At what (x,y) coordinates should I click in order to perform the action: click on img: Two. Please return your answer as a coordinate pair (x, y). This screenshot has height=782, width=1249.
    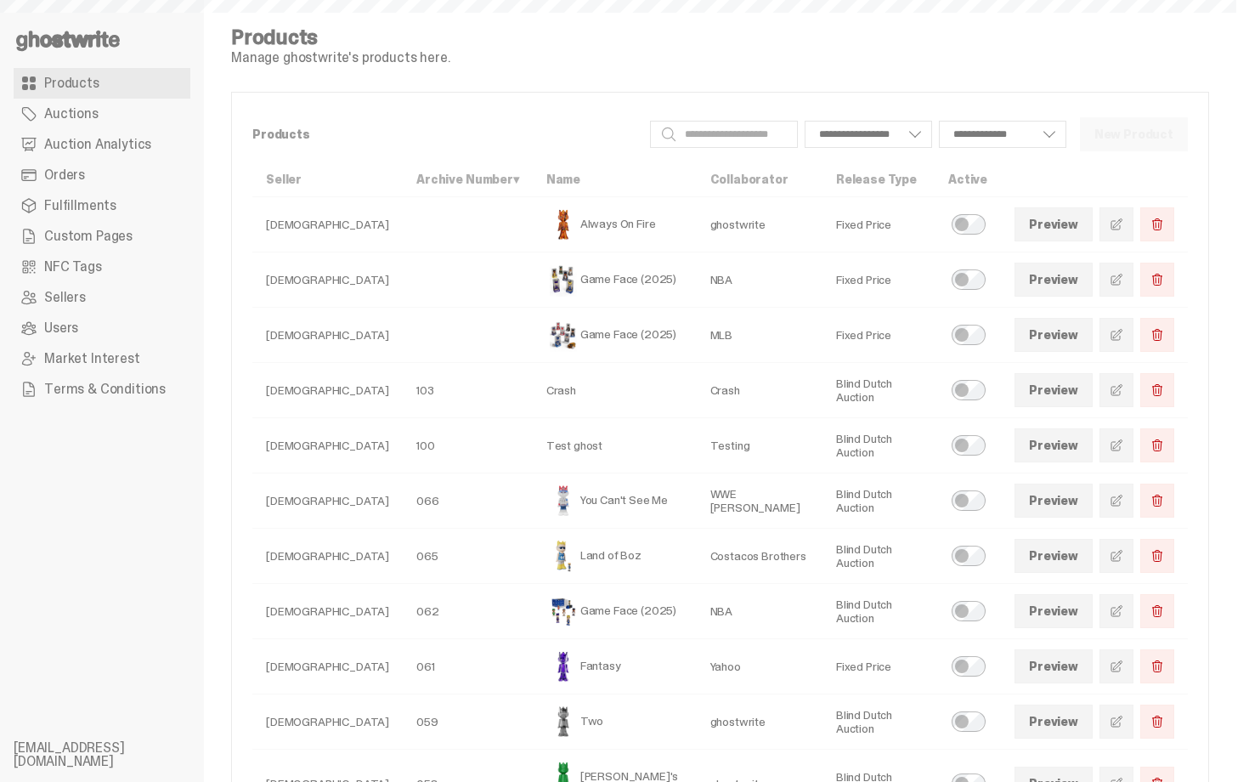
    Looking at the image, I should click on (563, 721).